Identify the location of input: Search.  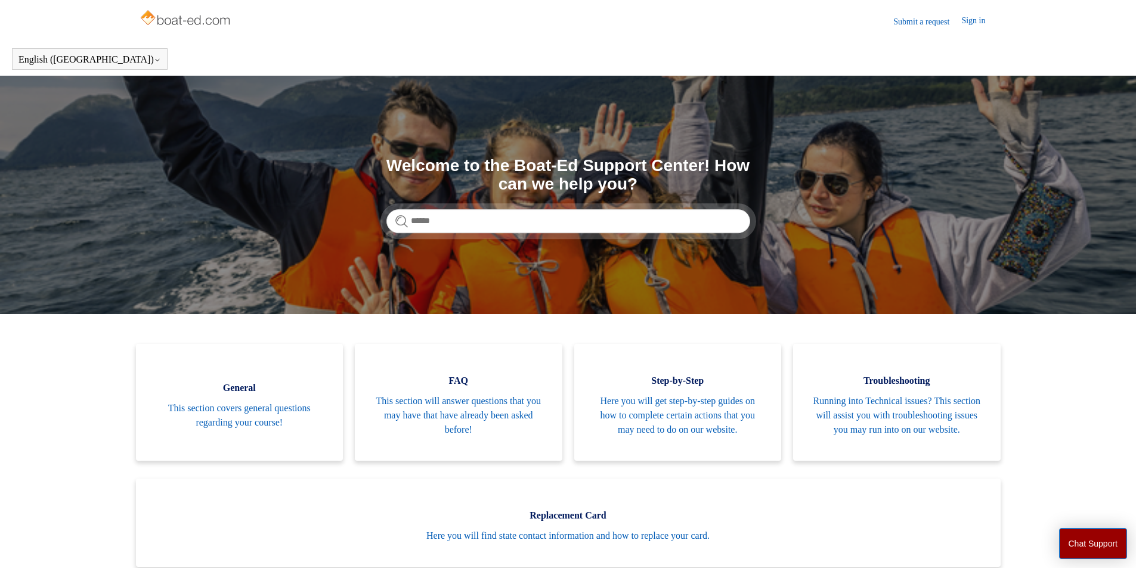
(568, 221).